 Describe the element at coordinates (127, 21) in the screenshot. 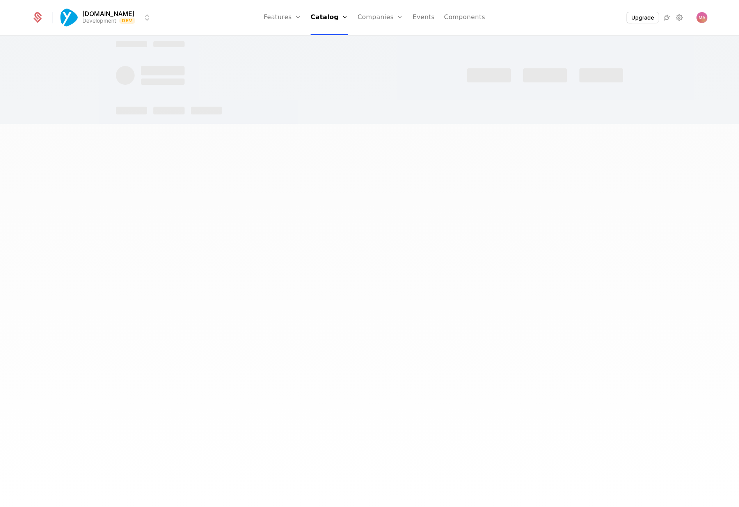

I see `span: Dev` at that location.